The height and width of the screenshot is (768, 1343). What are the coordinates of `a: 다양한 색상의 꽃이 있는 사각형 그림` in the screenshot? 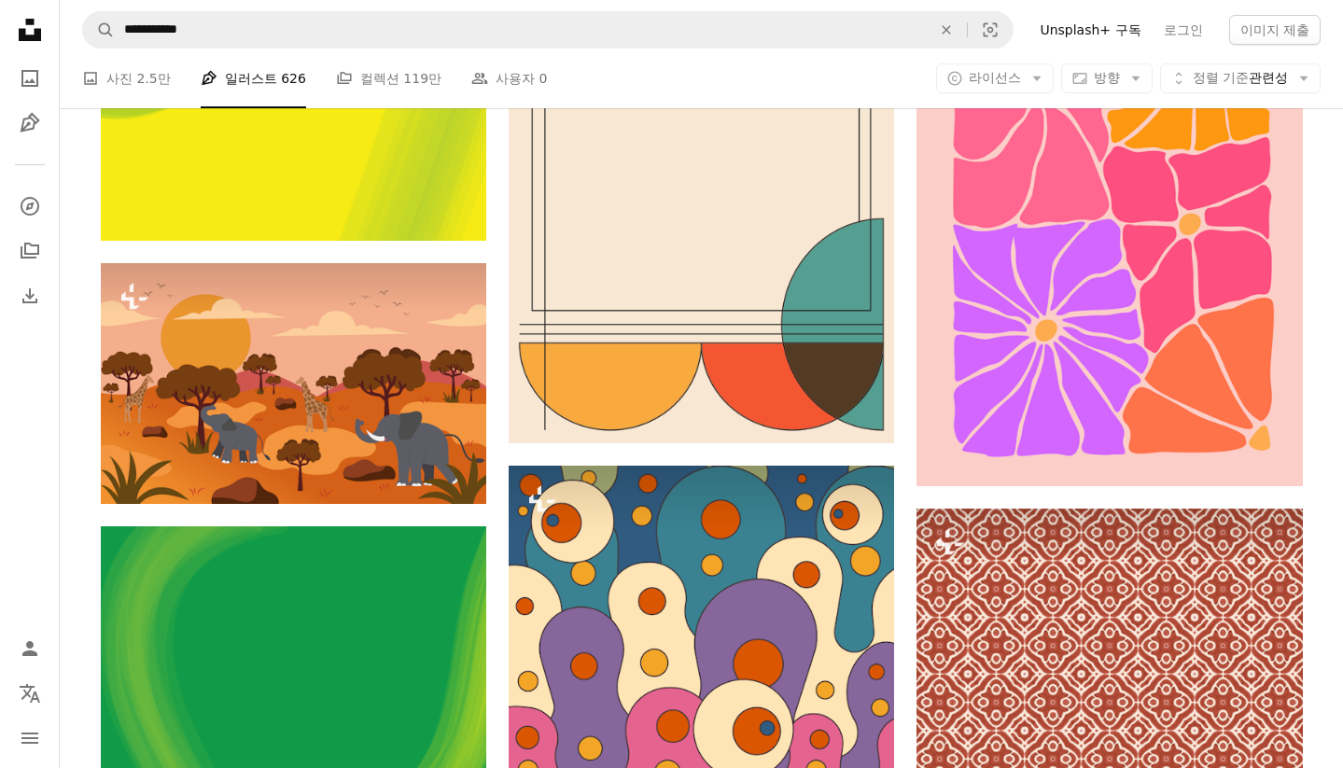 It's located at (1108, 244).